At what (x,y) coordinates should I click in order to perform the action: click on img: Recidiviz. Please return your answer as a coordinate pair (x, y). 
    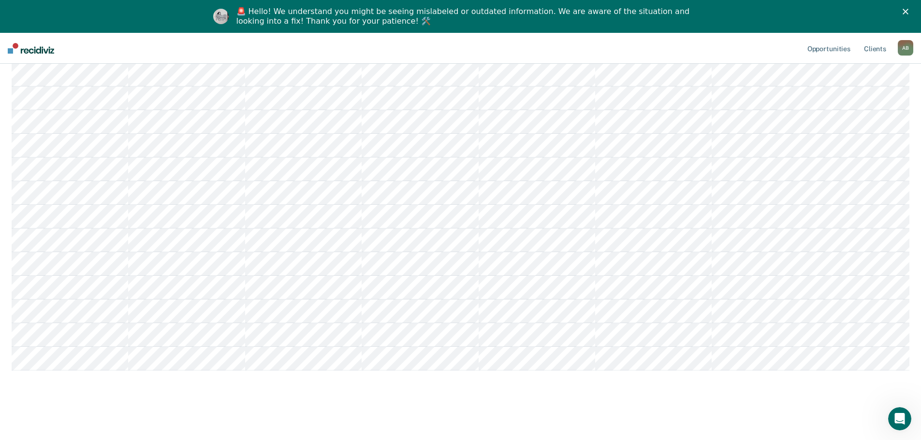
    Looking at the image, I should click on (31, 48).